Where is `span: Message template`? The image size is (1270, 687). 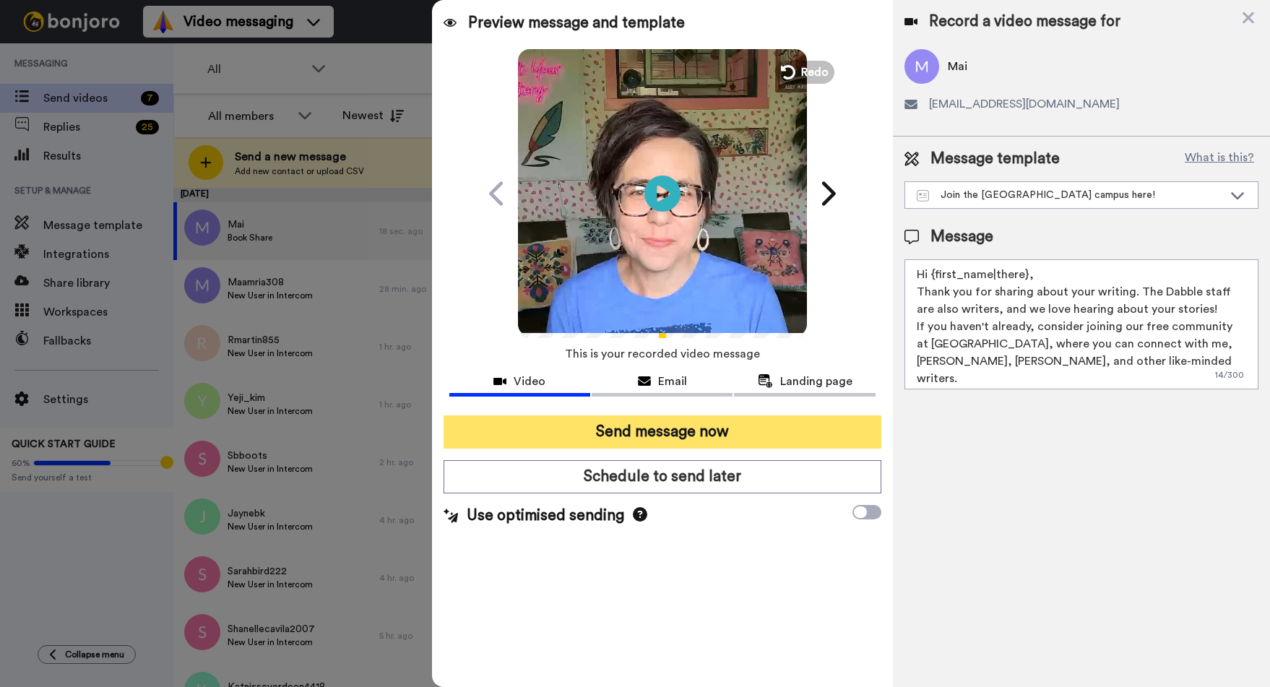
span: Message template is located at coordinates (995, 159).